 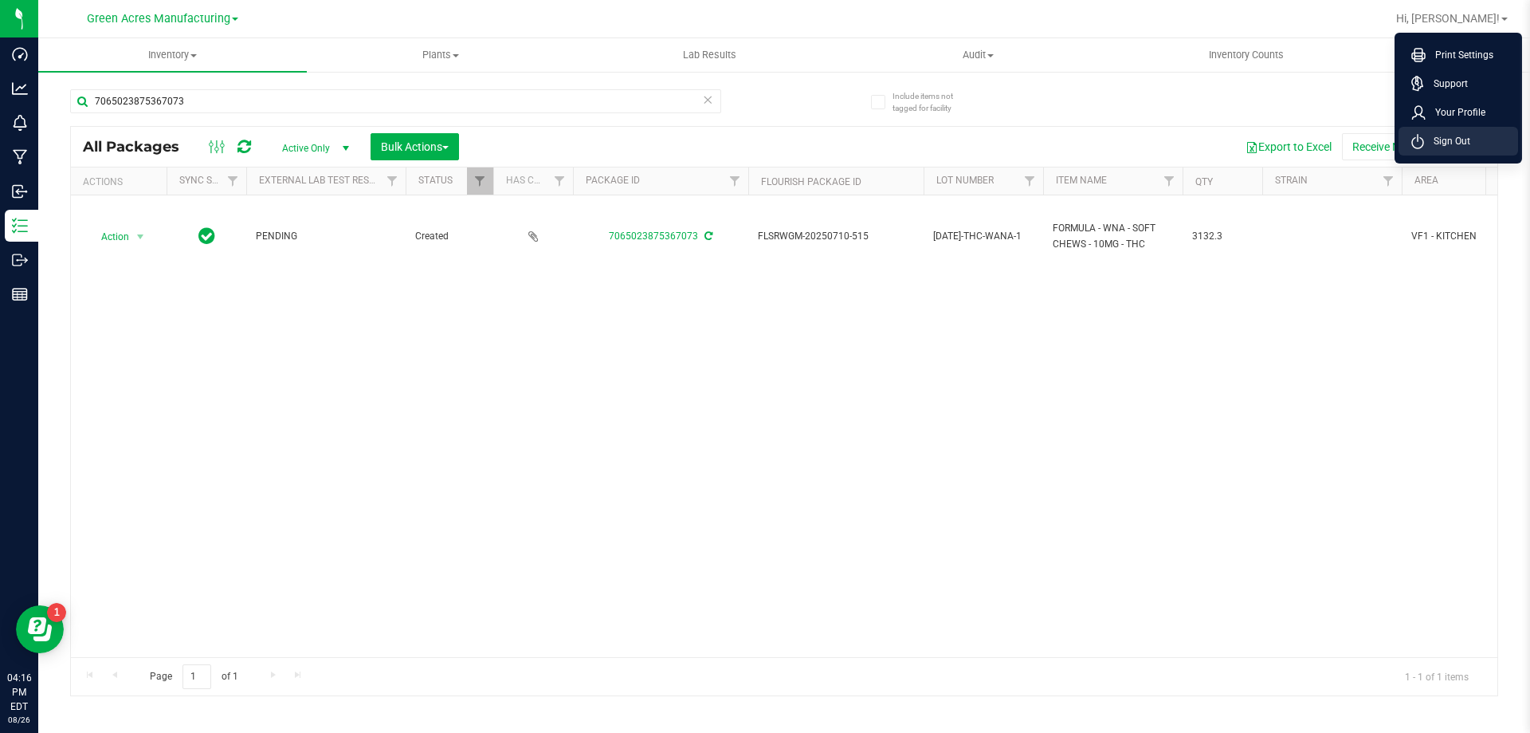 I want to click on span: Sign Out, so click(x=1447, y=141).